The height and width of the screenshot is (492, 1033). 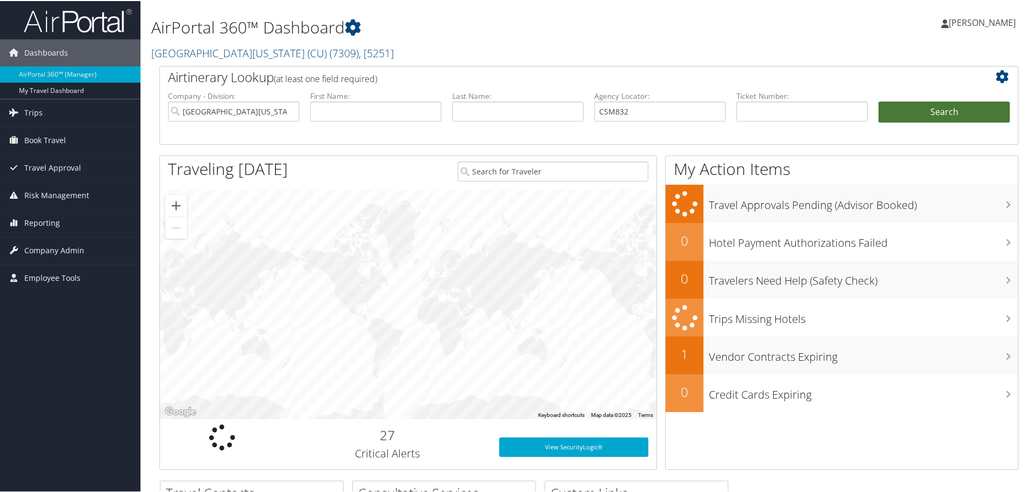 What do you see at coordinates (684, 353) in the screenshot?
I see `h2: 1` at bounding box center [684, 353].